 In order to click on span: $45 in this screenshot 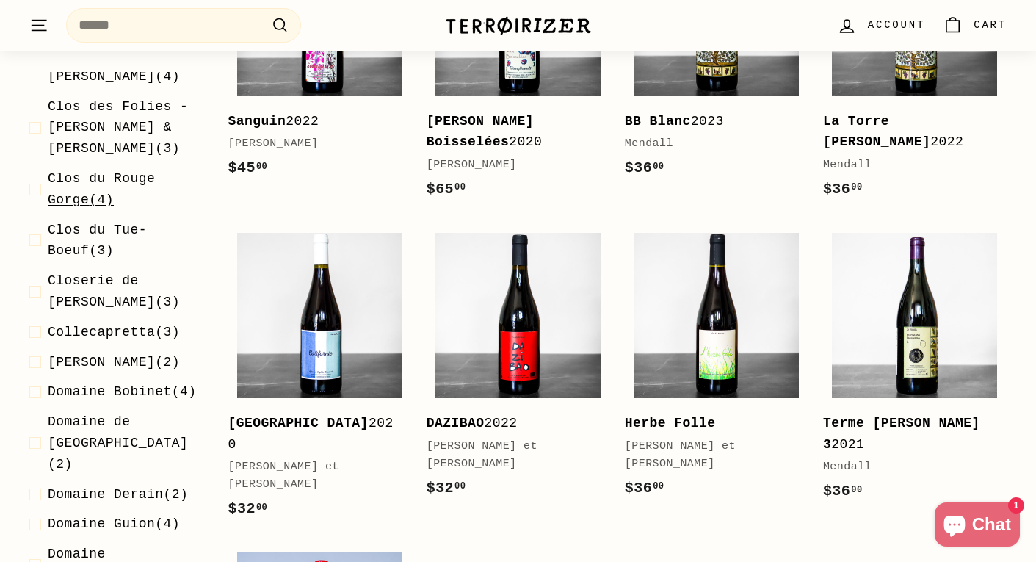, I will do `click(248, 167)`.